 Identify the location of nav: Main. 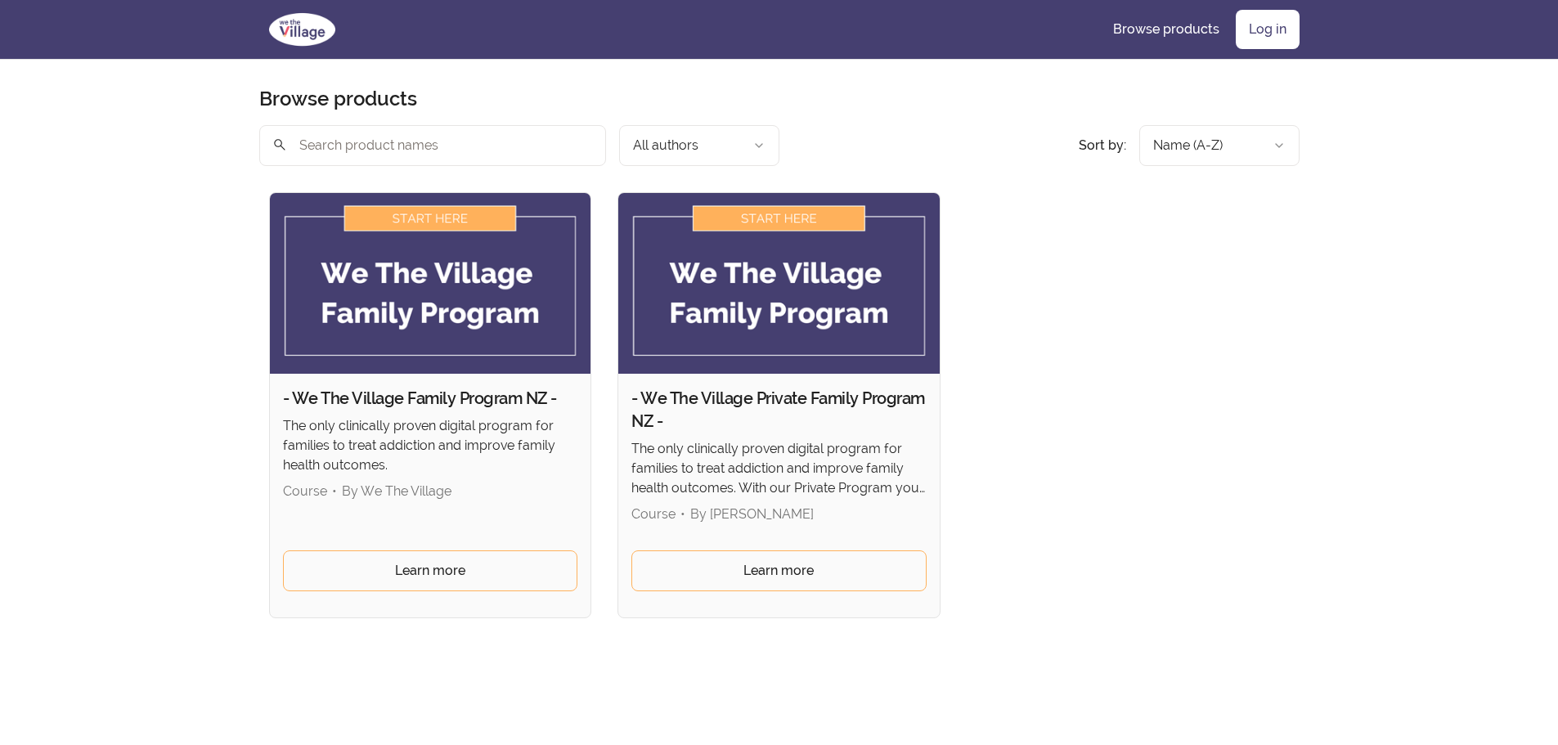
(1200, 29).